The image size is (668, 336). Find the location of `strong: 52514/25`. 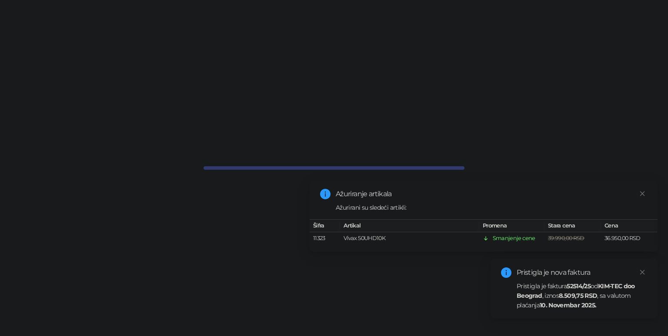

strong: 52514/25 is located at coordinates (578, 286).